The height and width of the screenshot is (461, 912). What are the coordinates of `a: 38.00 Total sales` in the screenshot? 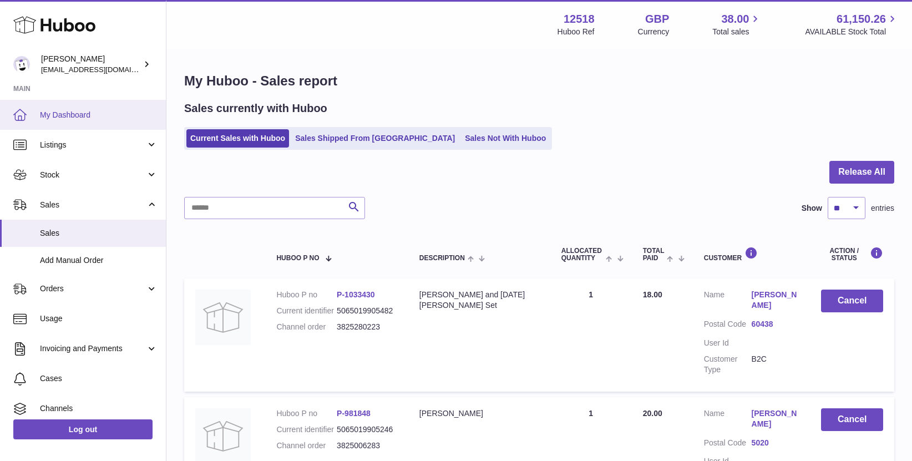 It's located at (737, 24).